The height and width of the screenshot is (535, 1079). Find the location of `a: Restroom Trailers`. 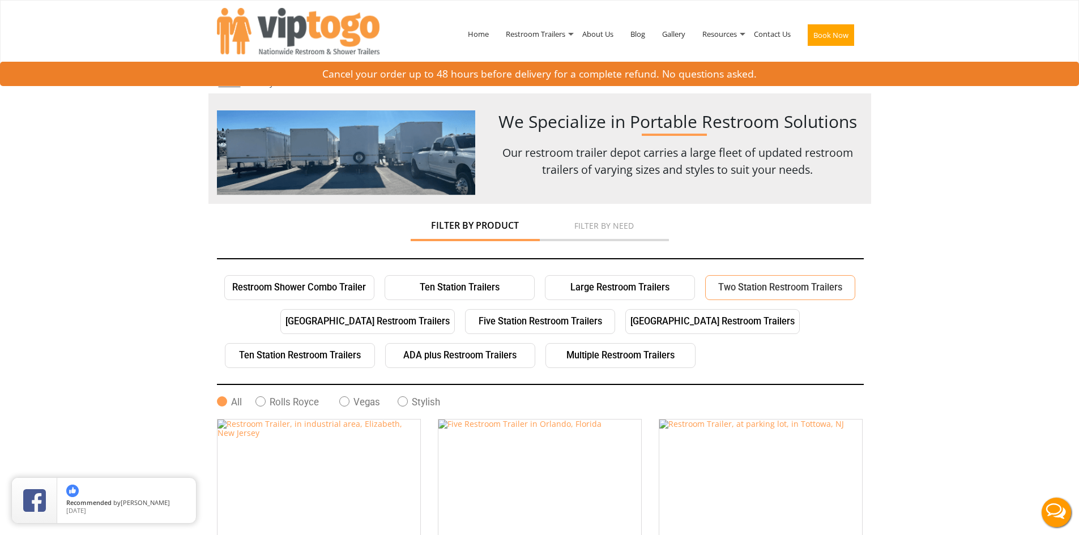

a: Restroom Trailers is located at coordinates (535, 34).